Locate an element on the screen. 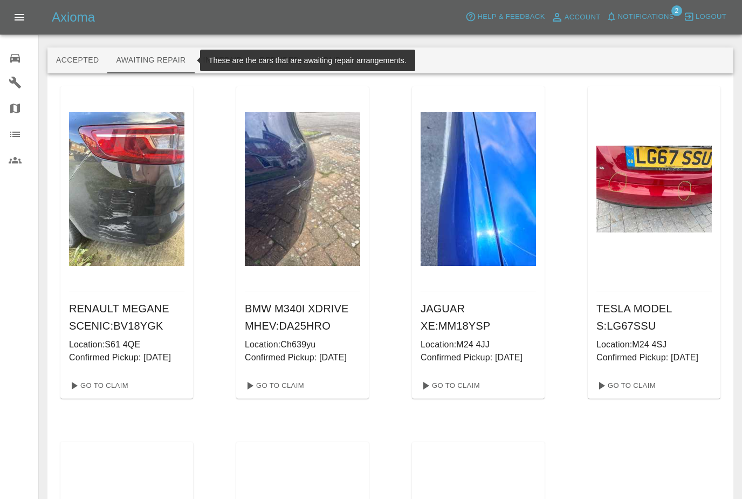  p: Location: S61 4QE is located at coordinates (127, 345).